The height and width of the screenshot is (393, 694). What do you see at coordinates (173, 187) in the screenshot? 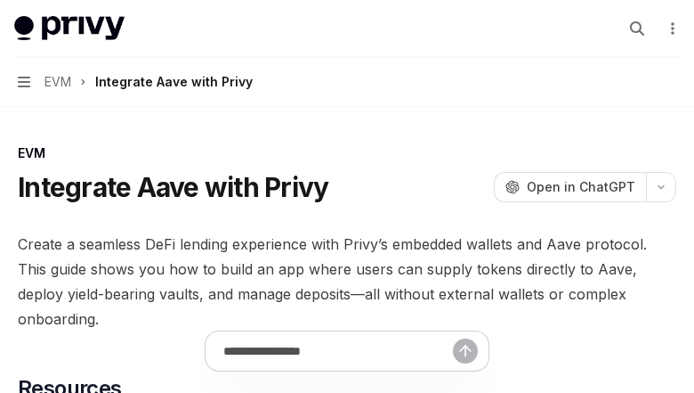
I see `h1: Integrate Aave with Privy` at bounding box center [173, 187].